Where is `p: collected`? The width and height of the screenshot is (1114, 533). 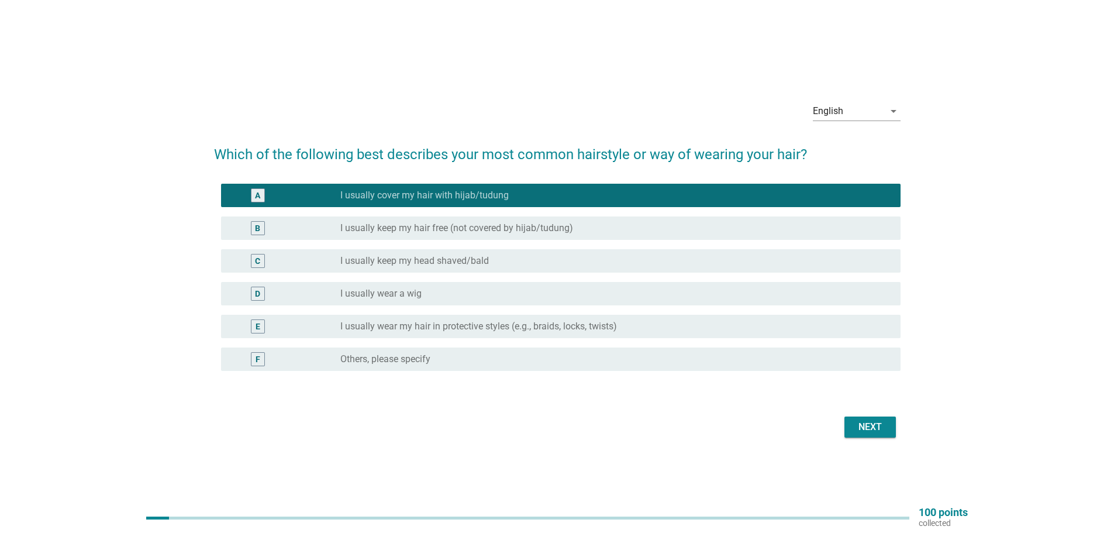
p: collected is located at coordinates (943, 523).